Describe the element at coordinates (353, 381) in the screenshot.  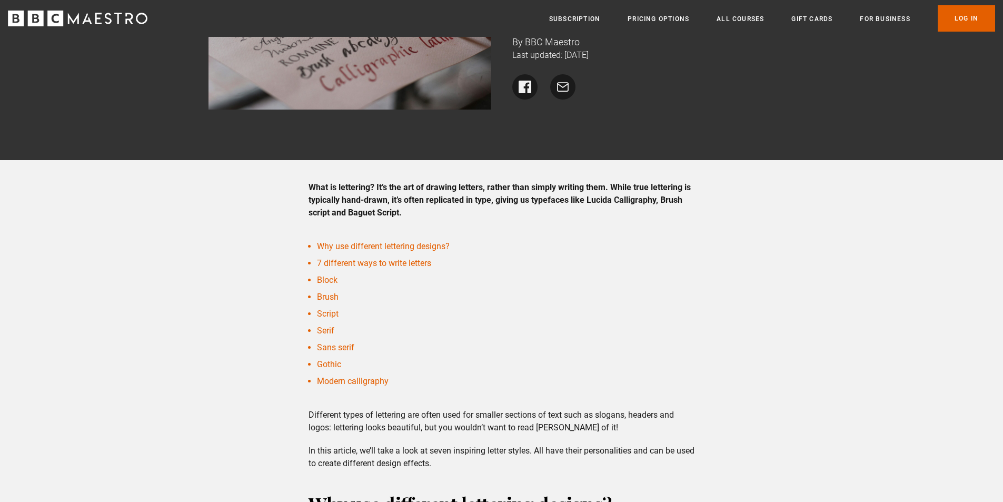
I see `a: Modern calligraphy` at that location.